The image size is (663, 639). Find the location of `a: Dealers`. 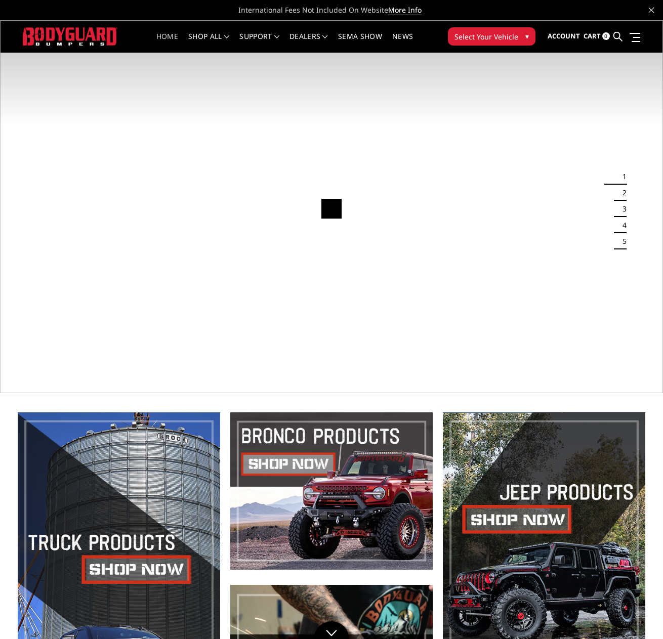

a: Dealers is located at coordinates (308, 42).